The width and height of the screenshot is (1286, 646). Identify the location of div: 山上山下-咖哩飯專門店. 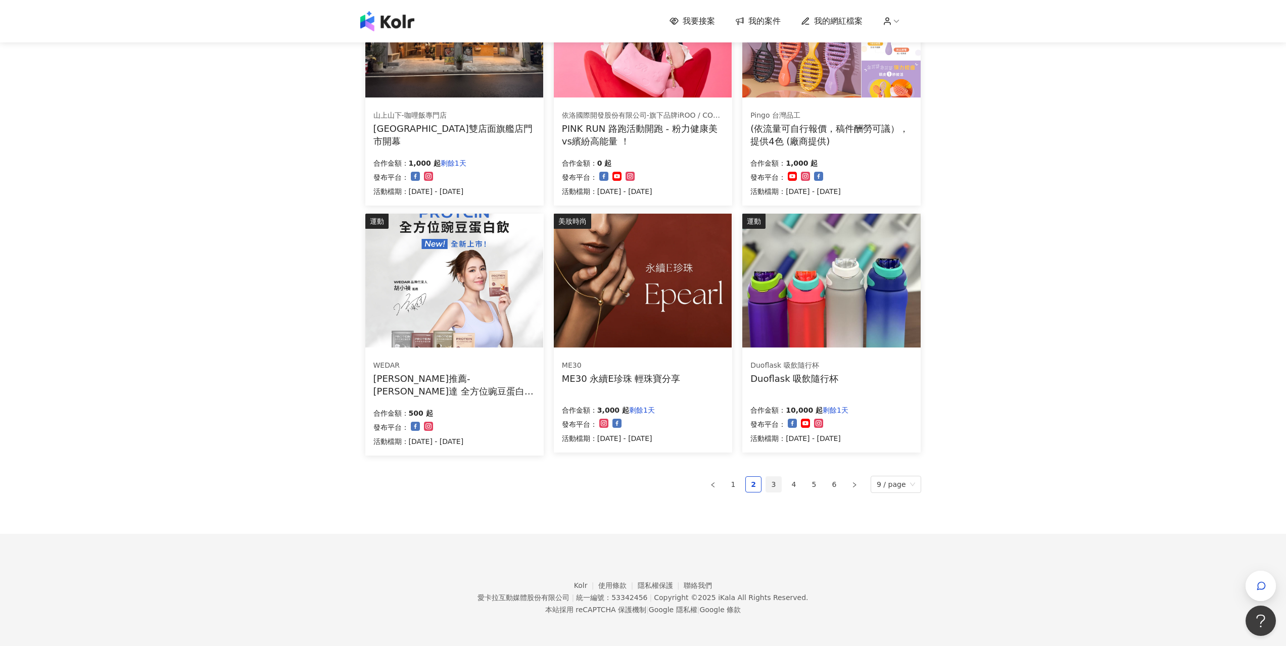
(454, 116).